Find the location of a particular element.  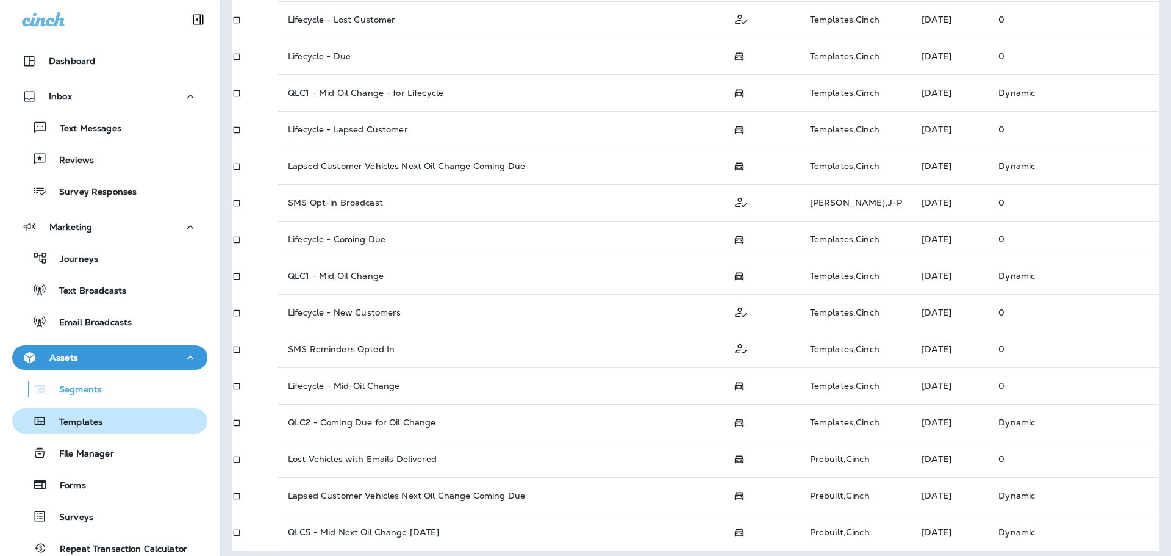

p: Repeat Transaction Calculator is located at coordinates (117, 549).